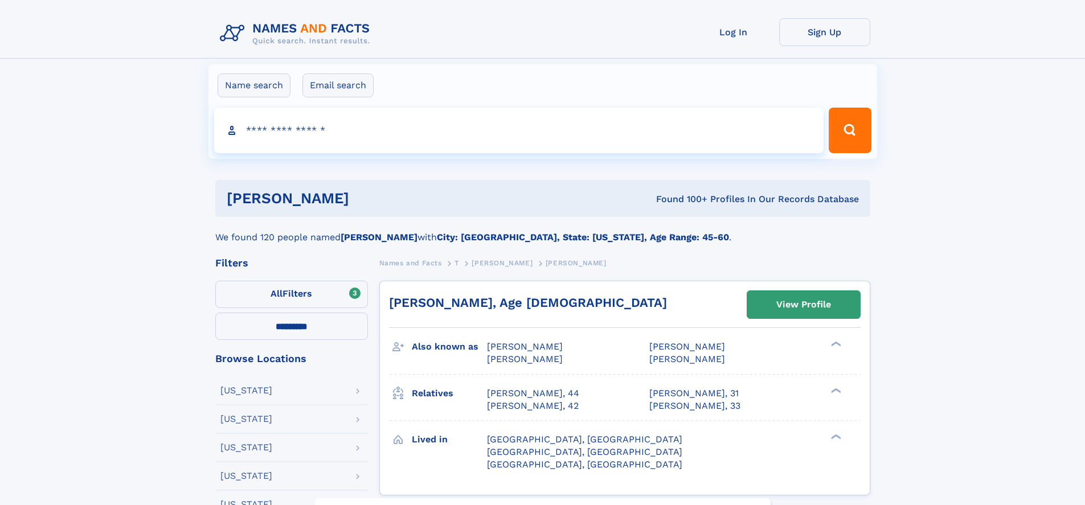  What do you see at coordinates (411, 263) in the screenshot?
I see `a: Names and Facts` at bounding box center [411, 263].